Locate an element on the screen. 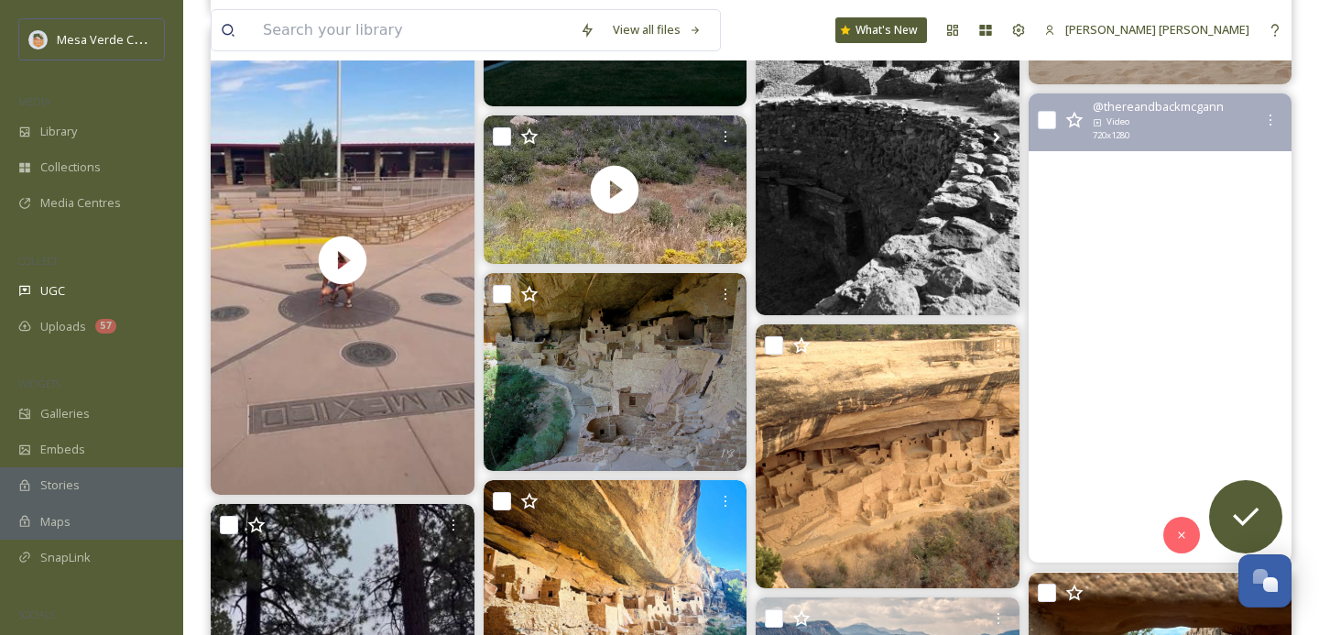 The image size is (1319, 635). a: View all files is located at coordinates (657, 29).